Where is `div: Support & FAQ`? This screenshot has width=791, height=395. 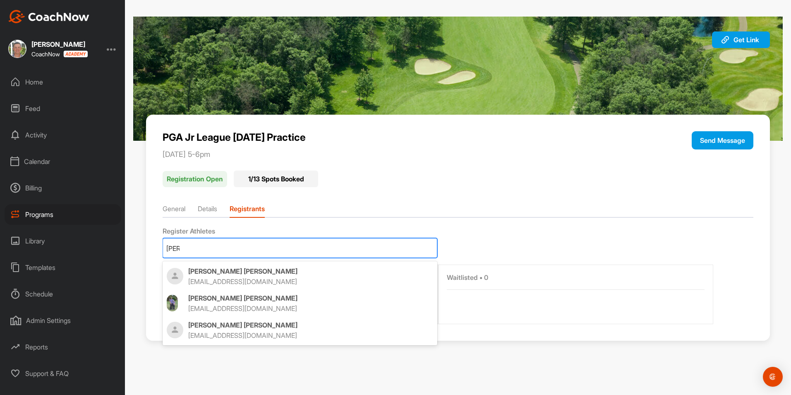 div: Support & FAQ is located at coordinates (63, 373).